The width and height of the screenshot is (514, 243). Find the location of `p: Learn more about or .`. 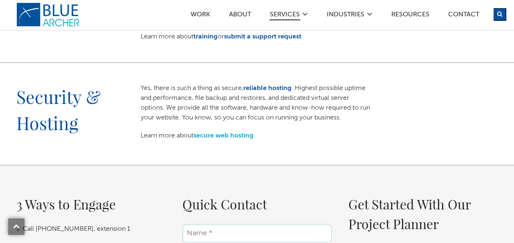

p: Learn more about or . is located at coordinates (257, 37).